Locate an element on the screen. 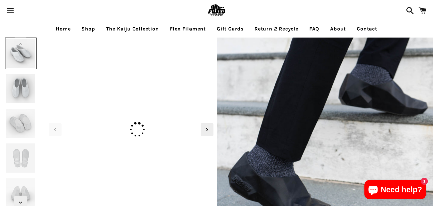 The image size is (433, 206). a: About is located at coordinates (338, 29).